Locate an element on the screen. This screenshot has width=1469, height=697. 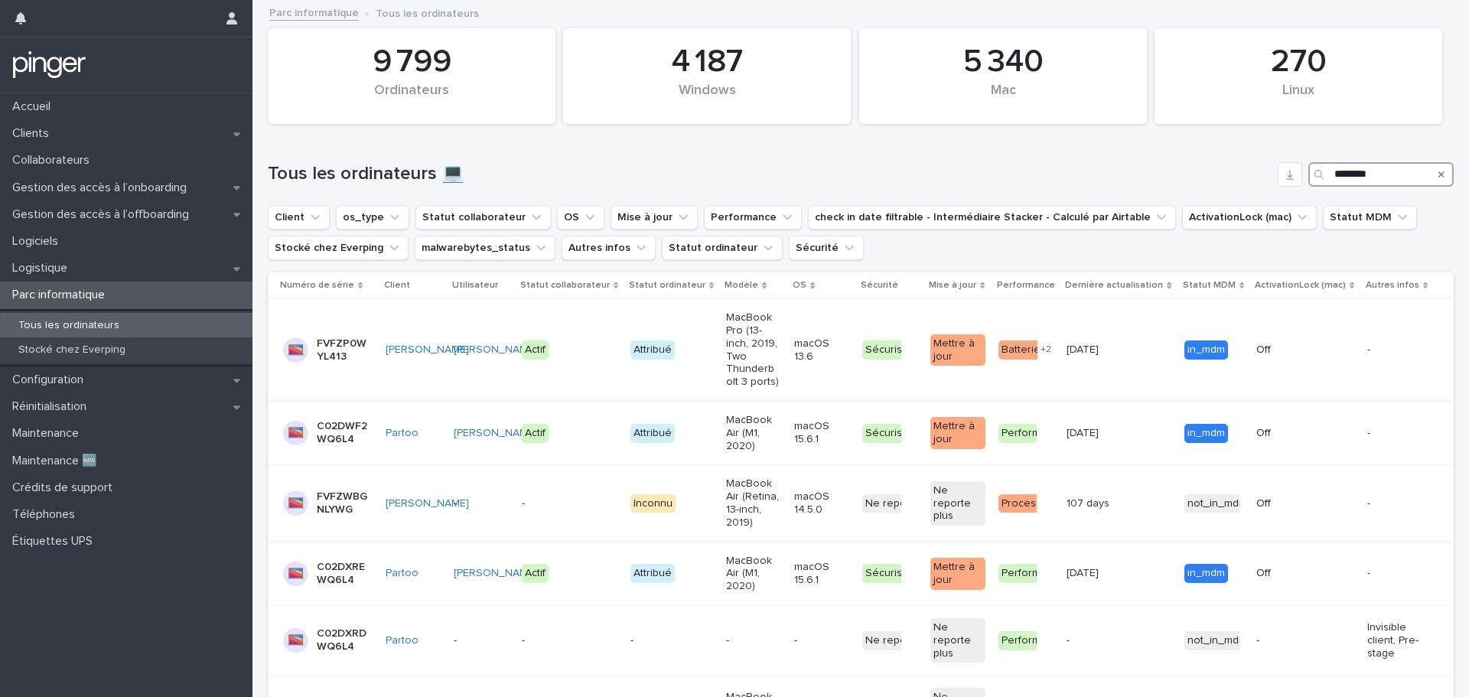
button: Performance is located at coordinates (753, 217).